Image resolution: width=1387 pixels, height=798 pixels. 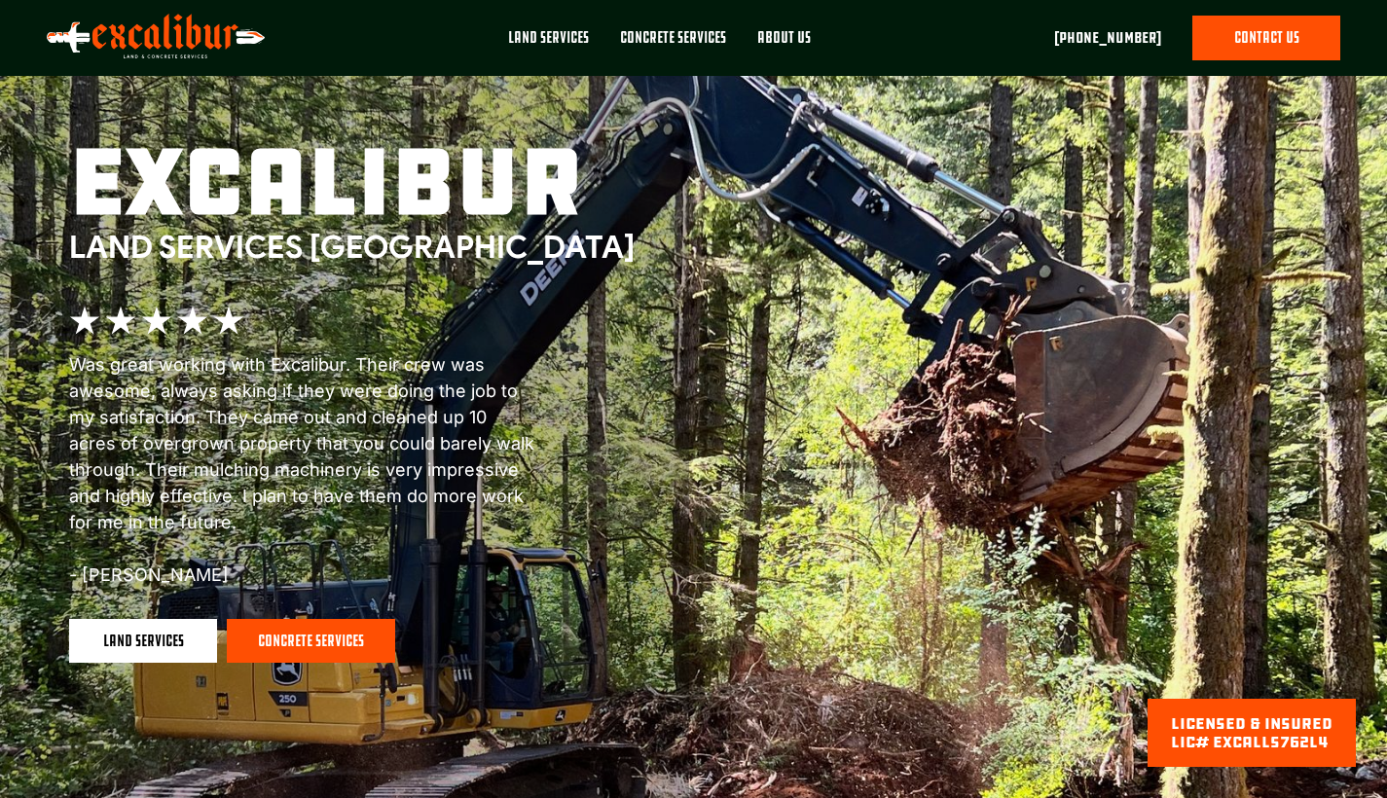 What do you see at coordinates (311, 642) in the screenshot?
I see `a: concrete services` at bounding box center [311, 642].